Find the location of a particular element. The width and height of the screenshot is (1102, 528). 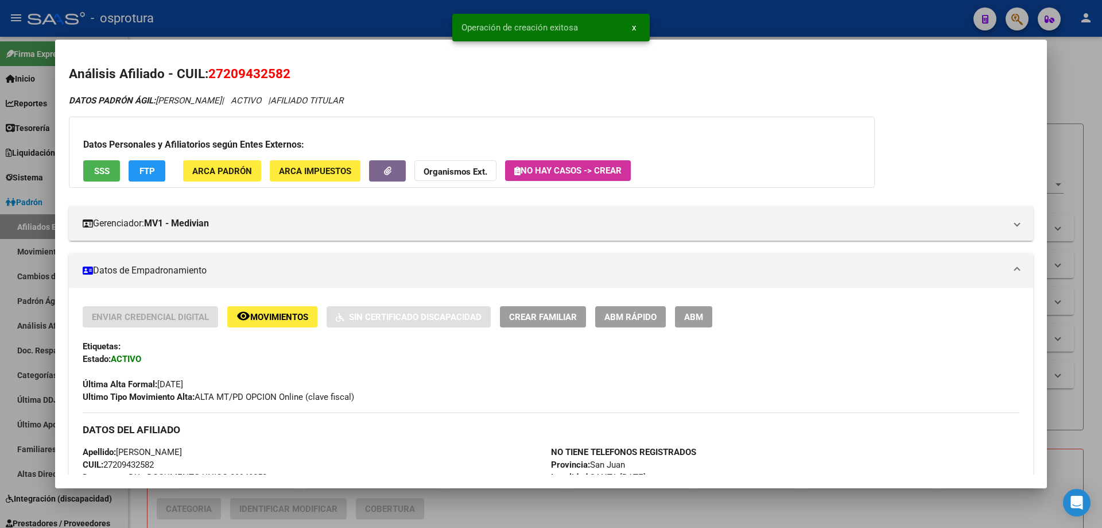

button: Organismos Ext. is located at coordinates (455, 170).